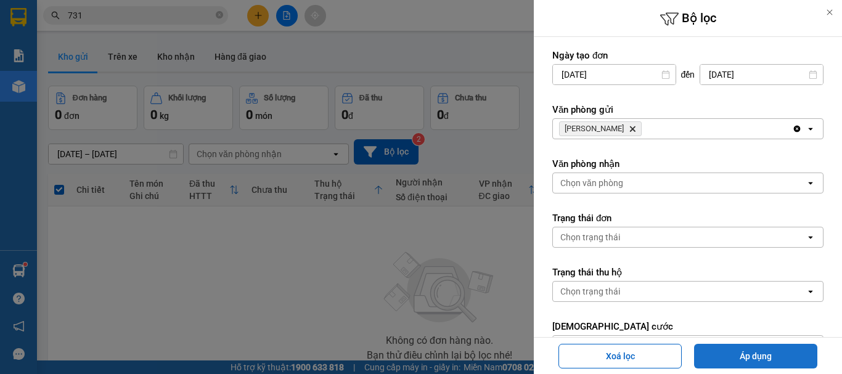  What do you see at coordinates (688, 218) in the screenshot?
I see `label: Trạng thái đơn` at bounding box center [688, 218].